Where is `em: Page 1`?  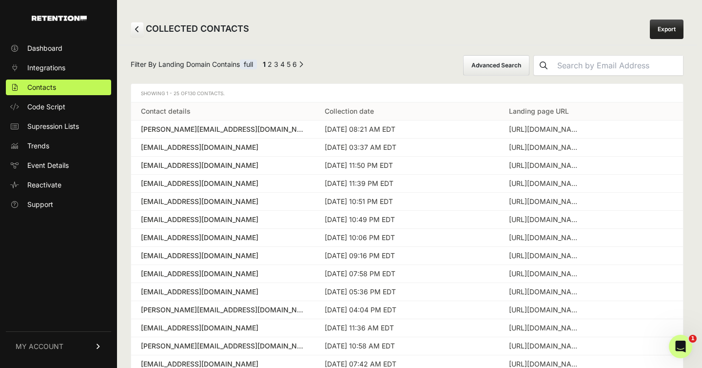 em: Page 1 is located at coordinates (264, 64).